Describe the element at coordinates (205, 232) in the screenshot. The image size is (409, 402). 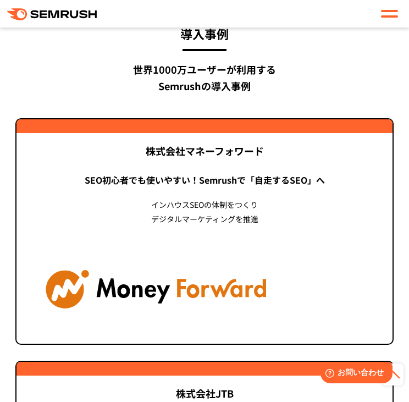
I see `a: 株式会社マネーフォワード SEO初心者でも使いやすい！Semrushで「自走するSEO」へ インハウスSEOの体制をつくりデジタルマーケティングを推進 component` at that location.